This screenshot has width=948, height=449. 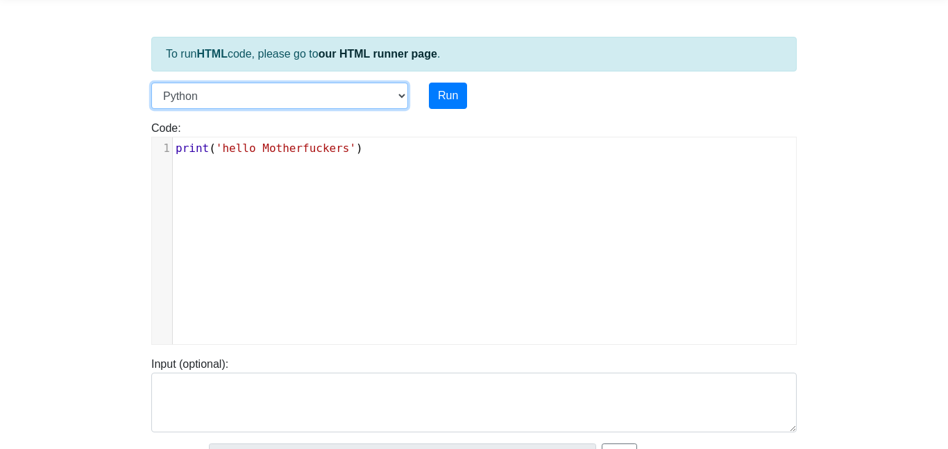 I want to click on div: Input (optional):, so click(x=474, y=394).